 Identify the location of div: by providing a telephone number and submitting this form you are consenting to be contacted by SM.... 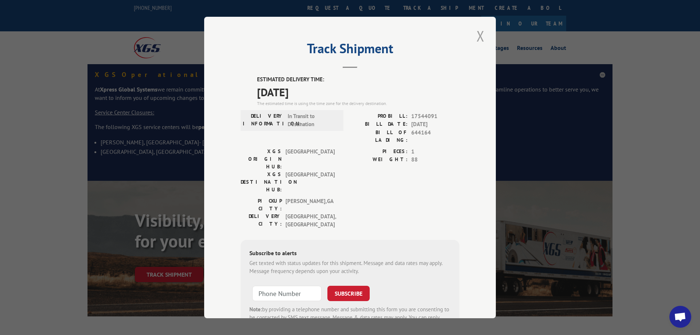
(350, 318).